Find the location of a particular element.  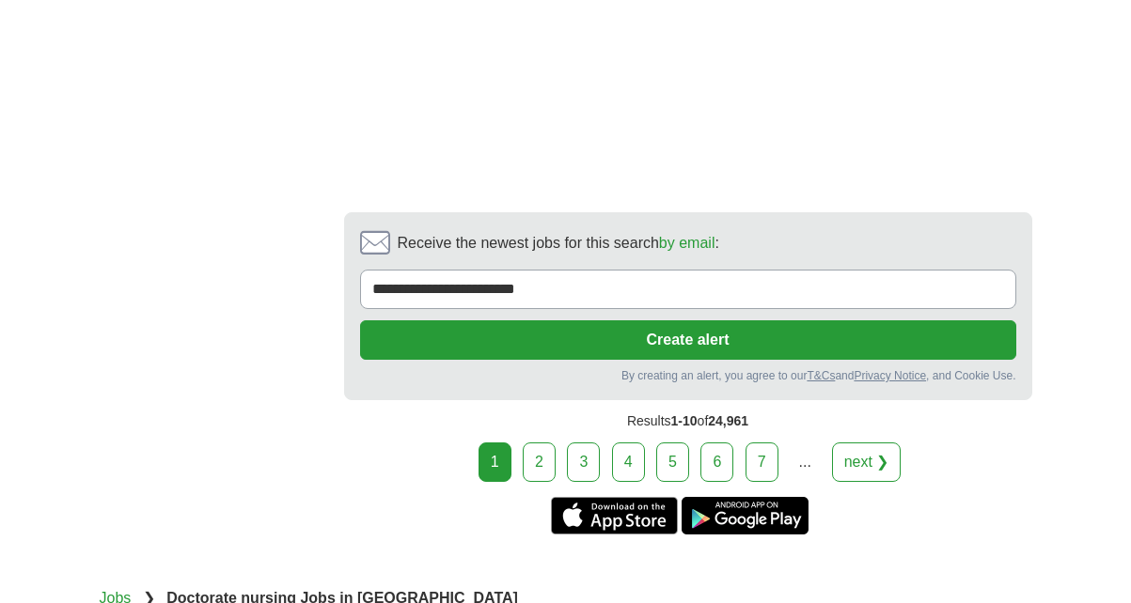

a: 2 is located at coordinates (539, 462).